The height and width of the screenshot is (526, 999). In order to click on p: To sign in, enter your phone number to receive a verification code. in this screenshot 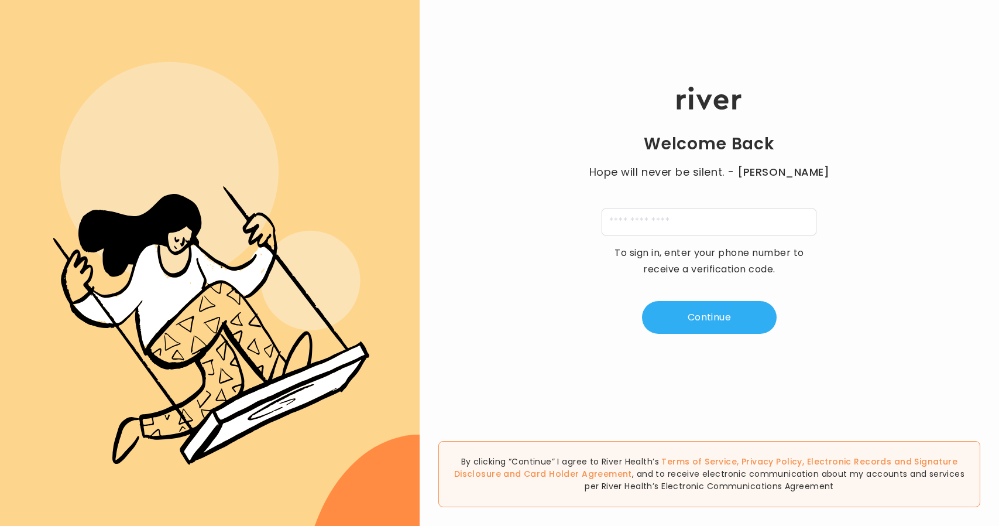, I will do `click(710, 261)`.